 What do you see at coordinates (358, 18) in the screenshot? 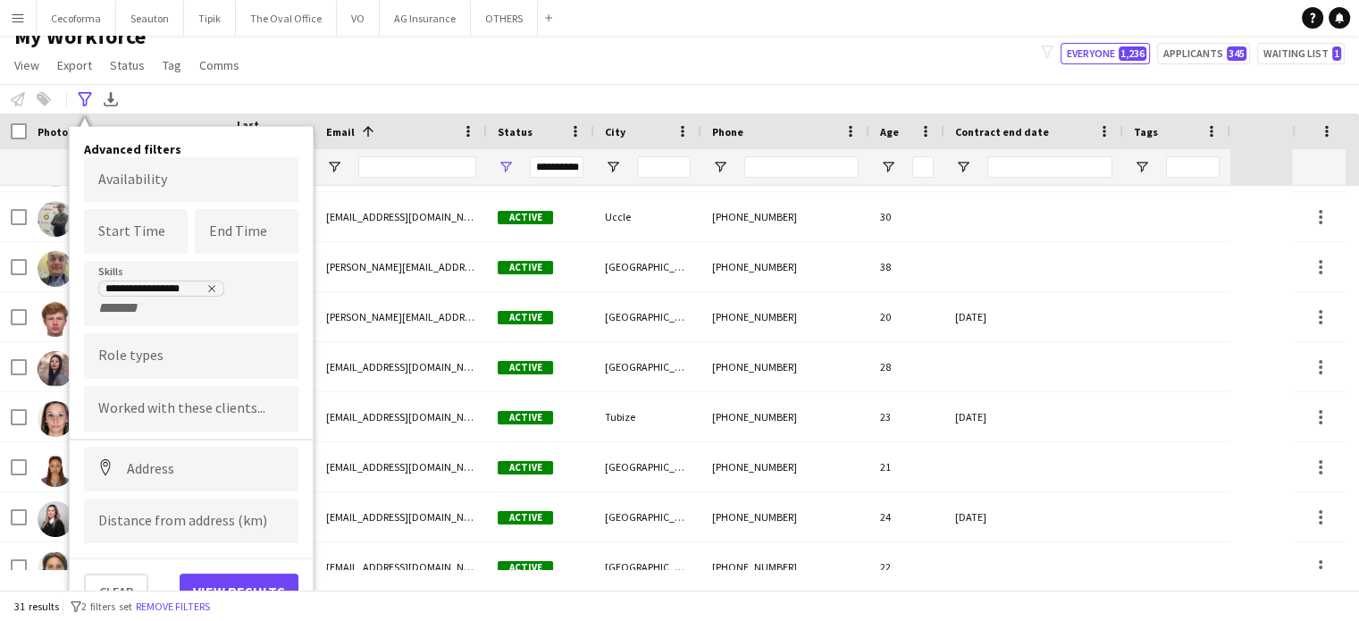
I see `button: VO` at bounding box center [358, 18].